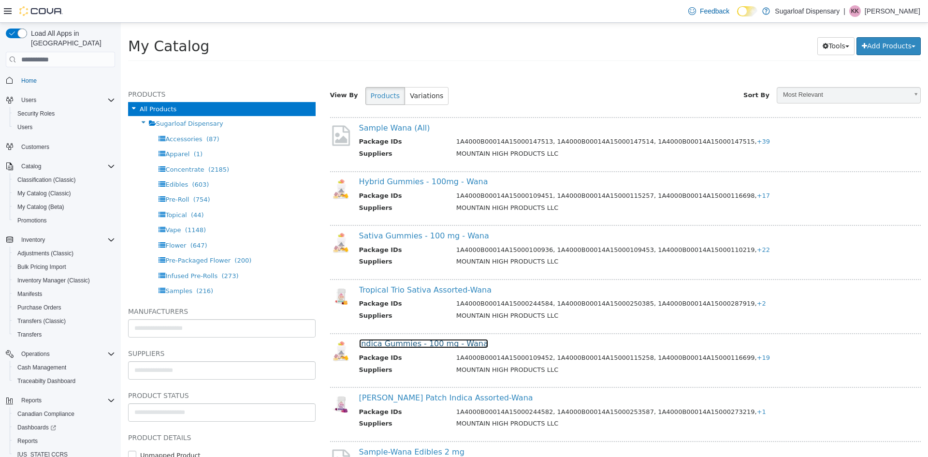 This screenshot has width=928, height=457. I want to click on button: Bulk Pricing Import, so click(64, 267).